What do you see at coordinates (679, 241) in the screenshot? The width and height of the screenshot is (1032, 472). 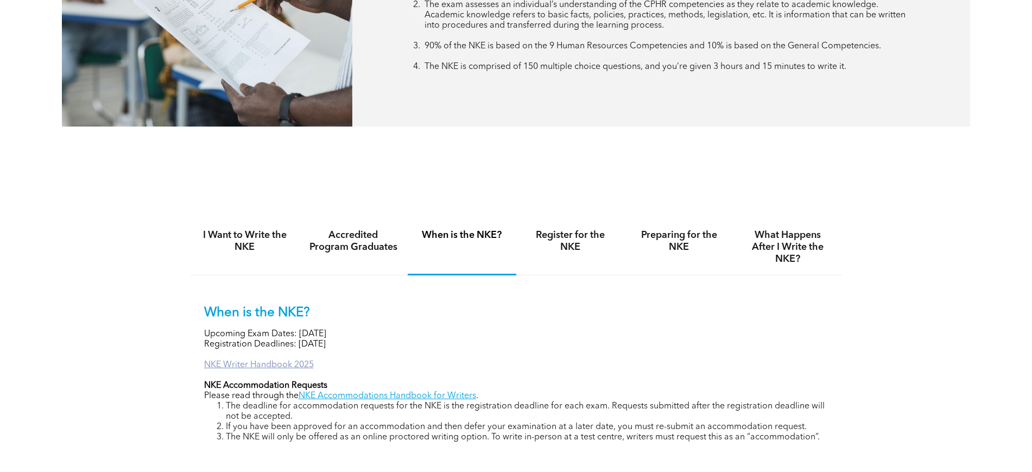 I see `h4: Preparing for the NKE` at bounding box center [679, 241].